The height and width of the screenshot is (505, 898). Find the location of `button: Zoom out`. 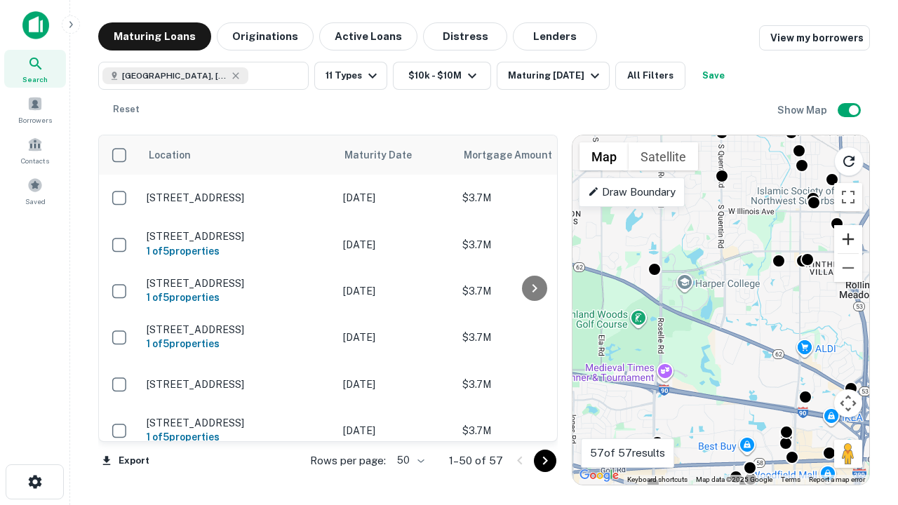

button: Zoom out is located at coordinates (848, 268).